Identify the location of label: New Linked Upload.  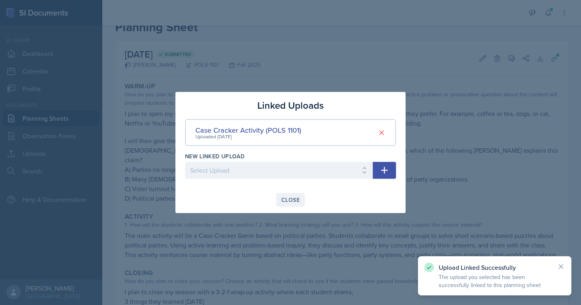
(215, 156).